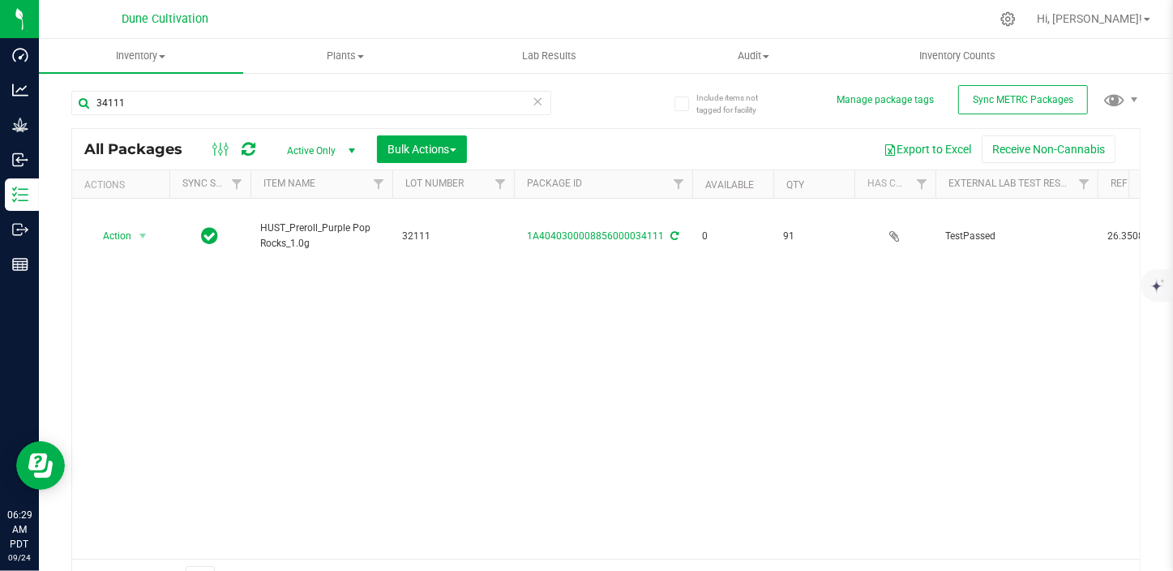 This screenshot has width=1173, height=571. What do you see at coordinates (210, 236) in the screenshot?
I see `span: In Sync` at bounding box center [210, 236].